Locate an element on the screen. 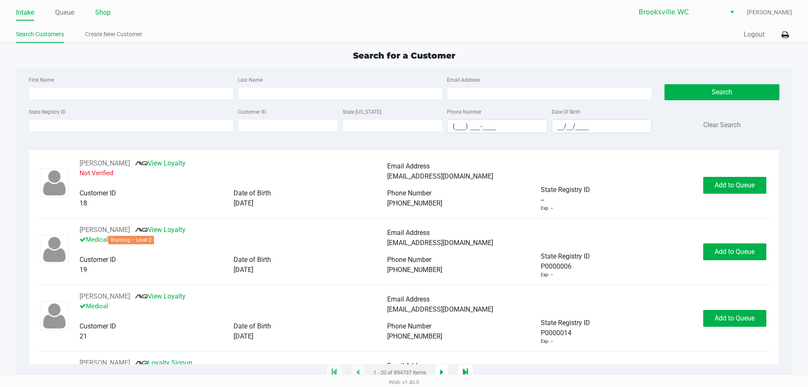  span: Warning – Level 2 is located at coordinates (131, 240).